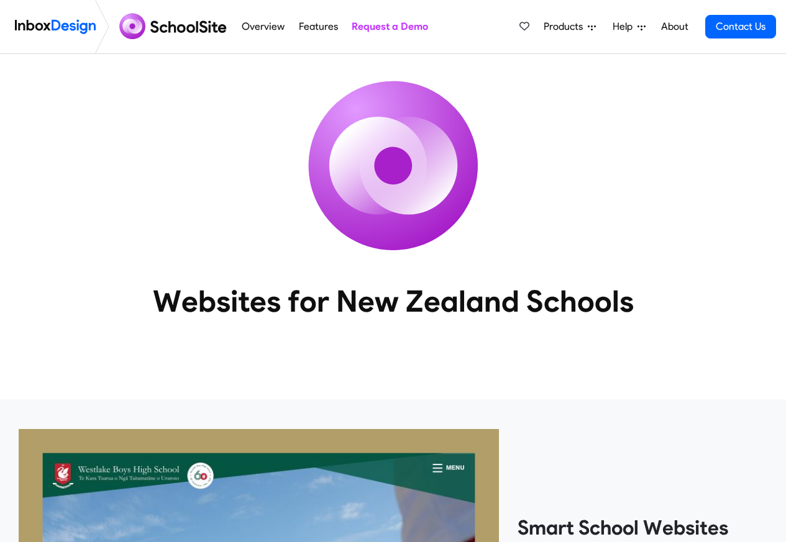  I want to click on a: Features, so click(318, 27).